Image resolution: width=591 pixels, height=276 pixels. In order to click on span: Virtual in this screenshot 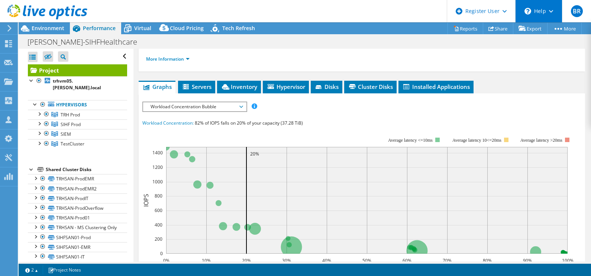, I will do `click(143, 28)`.